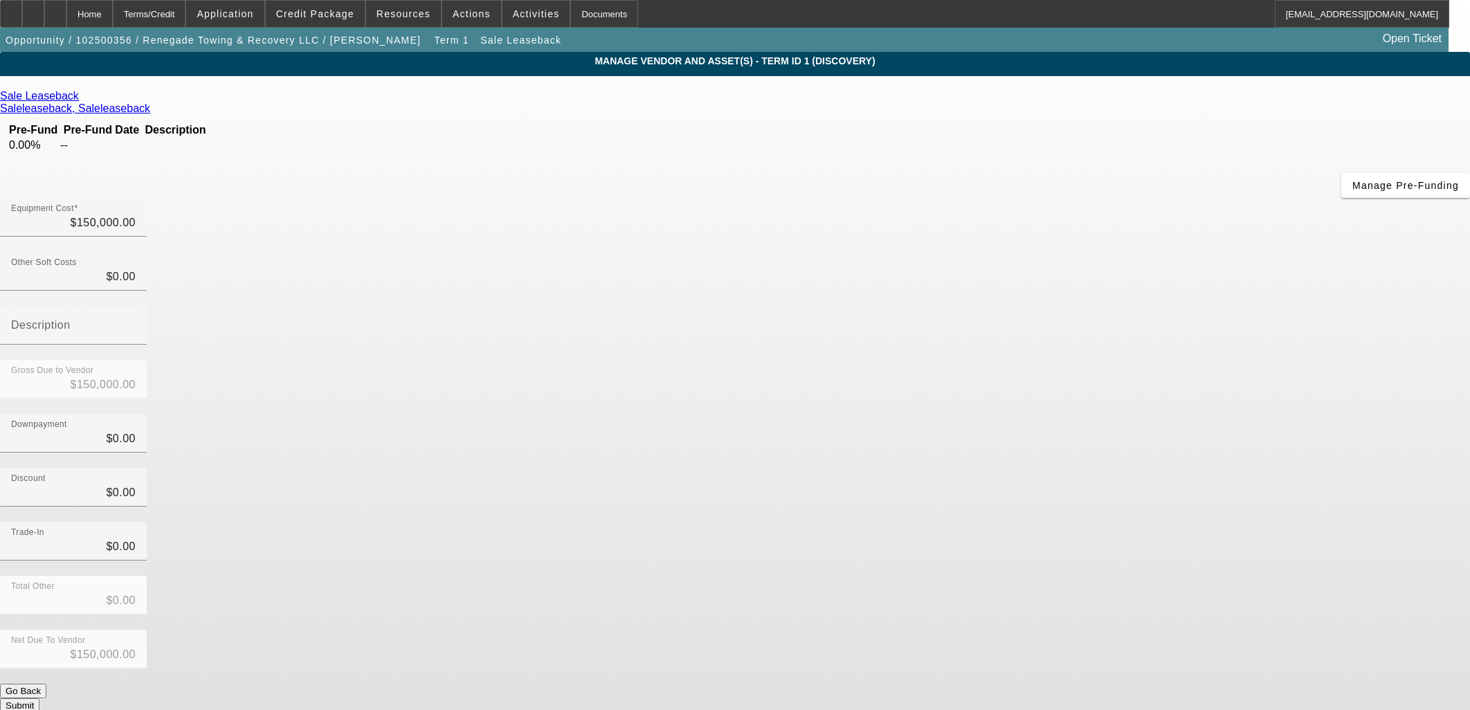  What do you see at coordinates (225, 14) in the screenshot?
I see `button: Application` at bounding box center [225, 14].